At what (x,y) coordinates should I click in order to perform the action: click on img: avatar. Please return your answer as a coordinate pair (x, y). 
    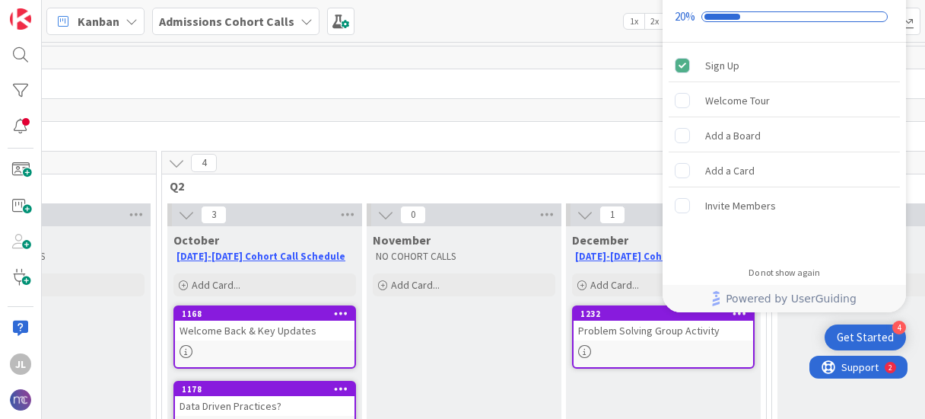
    Looking at the image, I should click on (21, 400).